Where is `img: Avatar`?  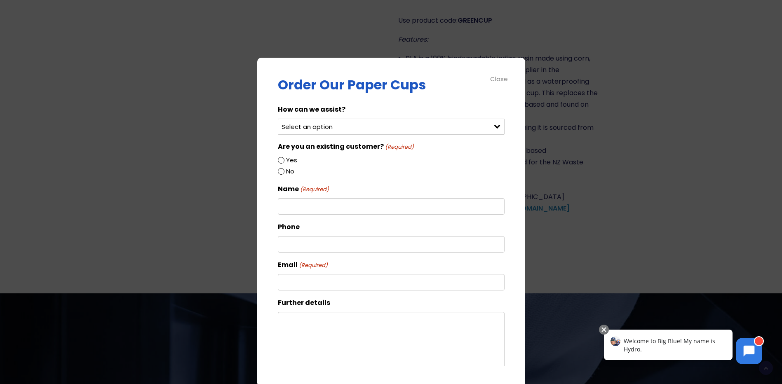
img: Avatar is located at coordinates (20, 18).